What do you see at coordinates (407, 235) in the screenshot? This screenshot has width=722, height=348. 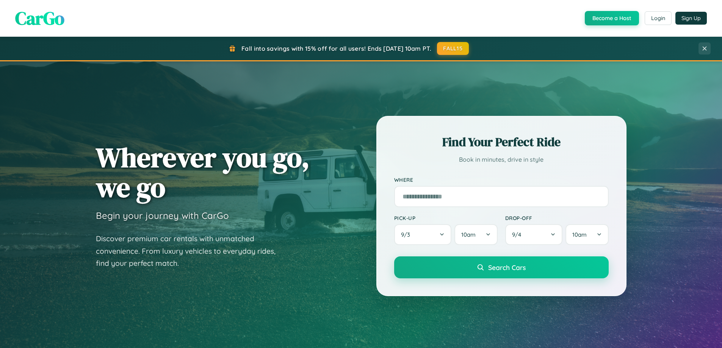 I see `span: 9 / 3` at bounding box center [407, 235].